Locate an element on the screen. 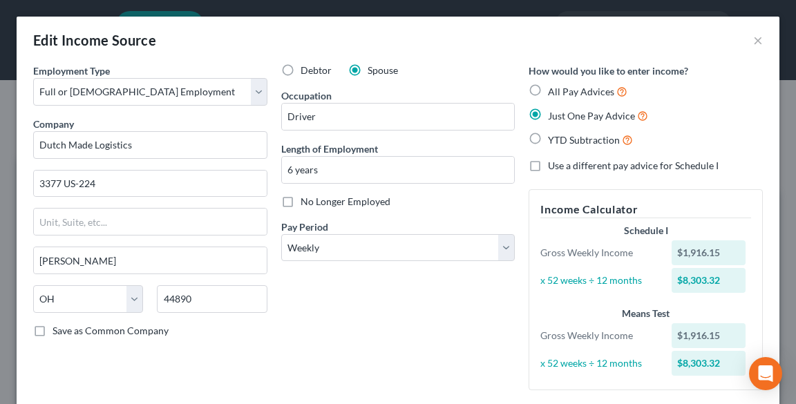 The width and height of the screenshot is (796, 404). span: Employment Type is located at coordinates (71, 70).